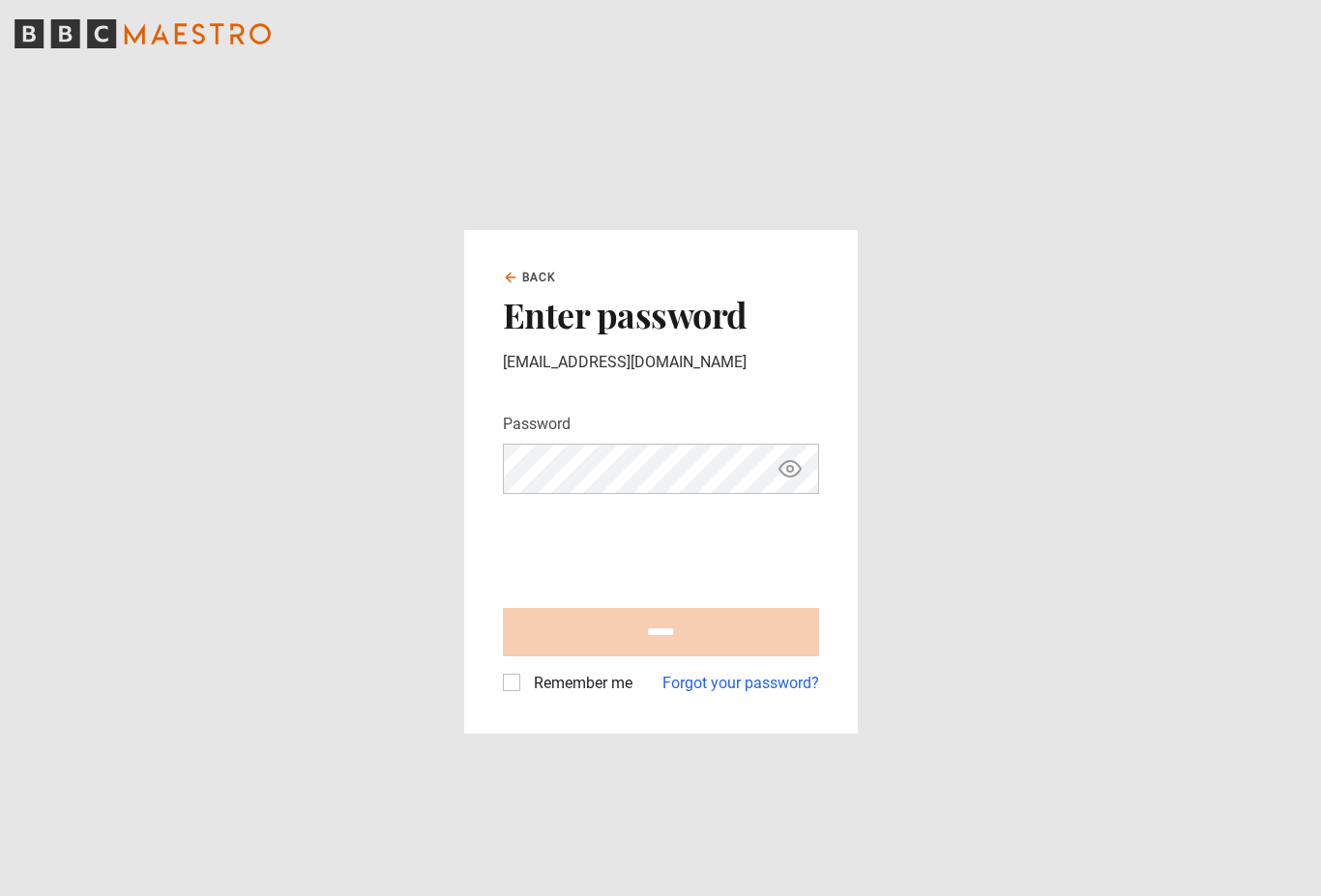  Describe the element at coordinates (539, 278) in the screenshot. I see `span: Back` at that location.